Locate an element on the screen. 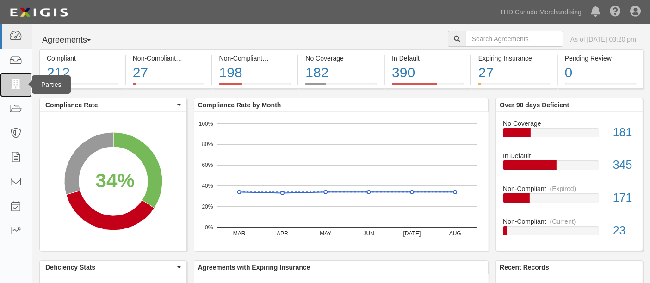 The height and width of the screenshot is (283, 650). a: Non-Compliant(Current)27 is located at coordinates (168, 86).